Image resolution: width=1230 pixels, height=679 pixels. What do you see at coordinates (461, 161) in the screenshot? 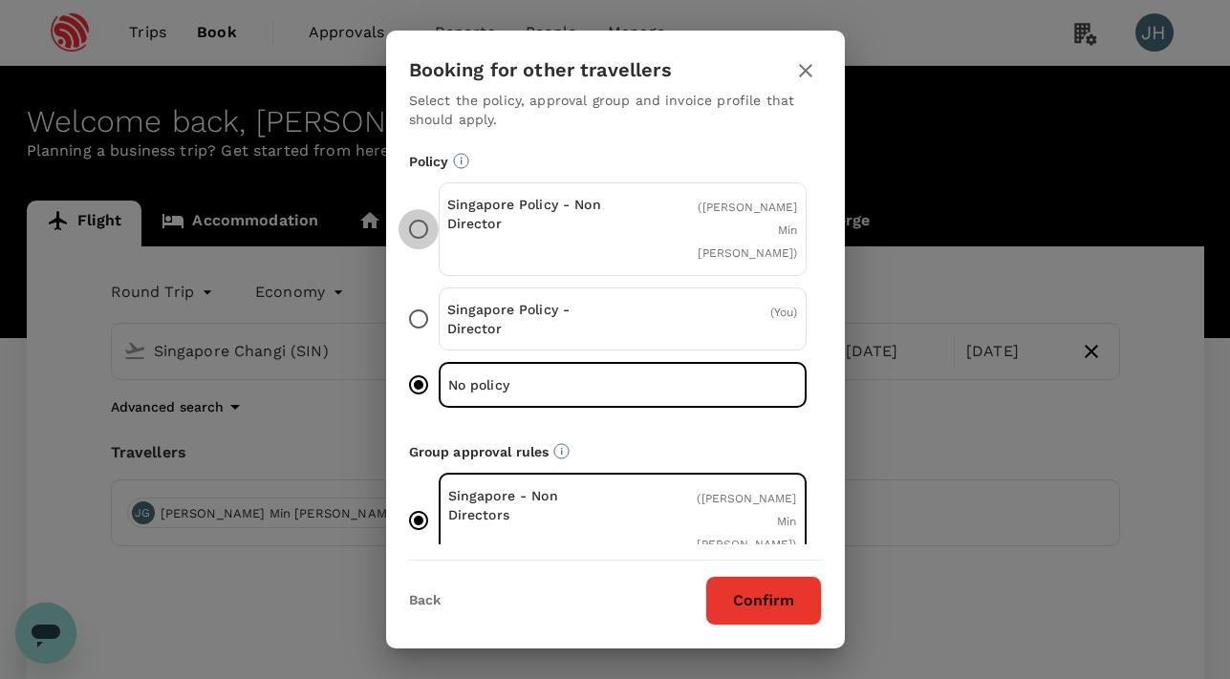
I see `svg: Booking restrictions are based on the selected travel policy.` at bounding box center [461, 161].